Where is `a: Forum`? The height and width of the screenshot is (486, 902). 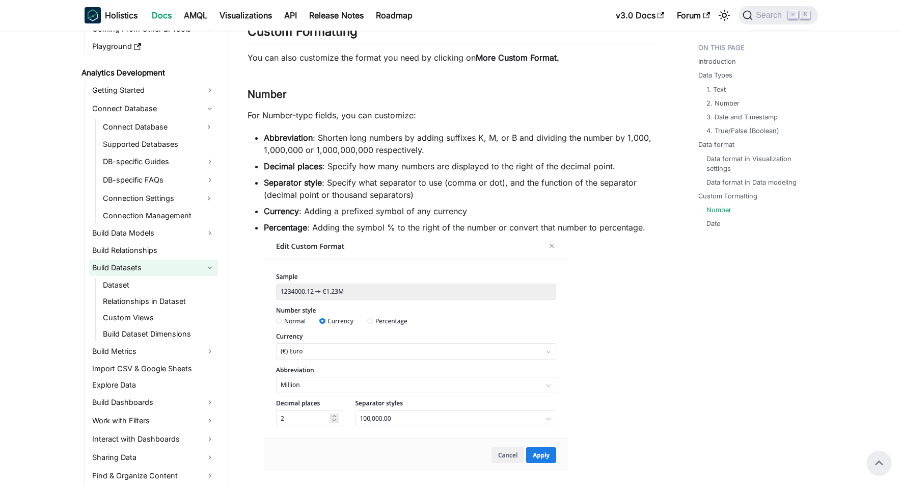
a: Forum is located at coordinates (693, 15).